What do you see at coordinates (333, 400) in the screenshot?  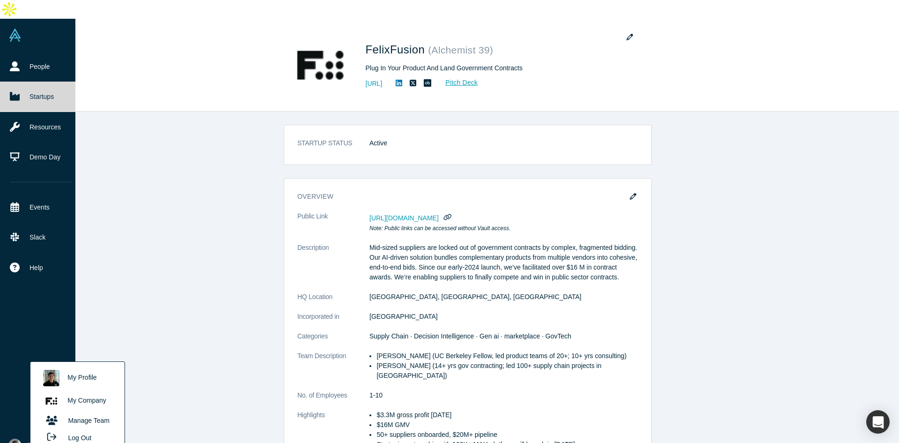 I see `dt: No. of Employees` at bounding box center [333, 400].